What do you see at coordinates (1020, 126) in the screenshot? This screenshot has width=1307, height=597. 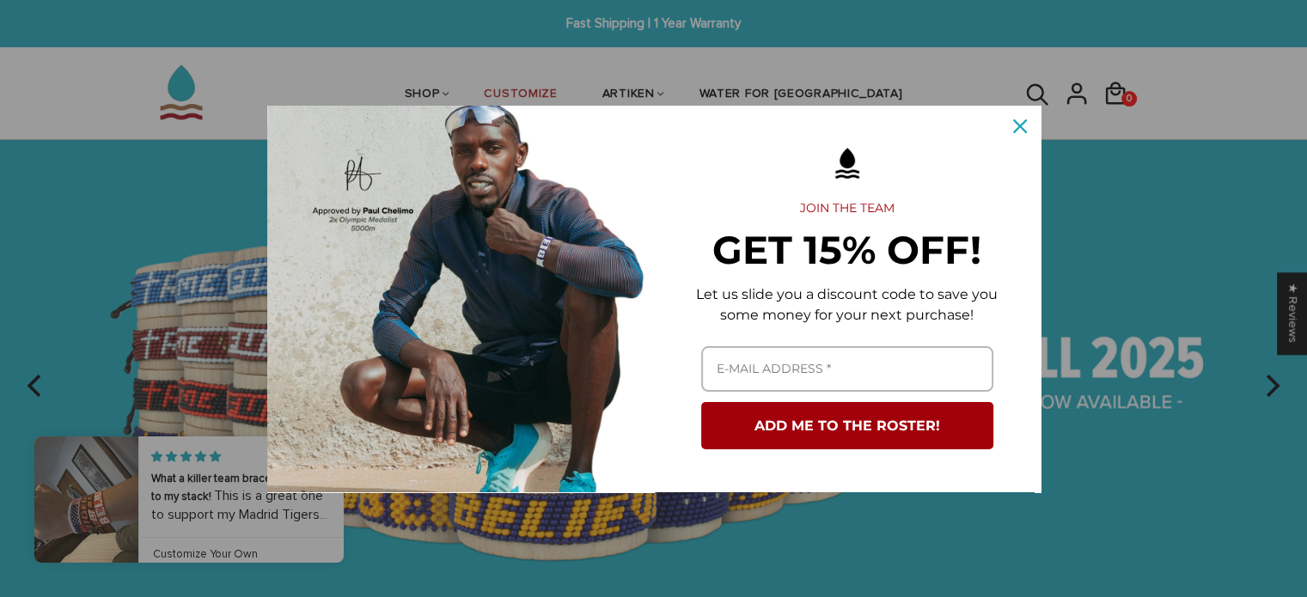 I see `button: Close` at bounding box center [1020, 126].